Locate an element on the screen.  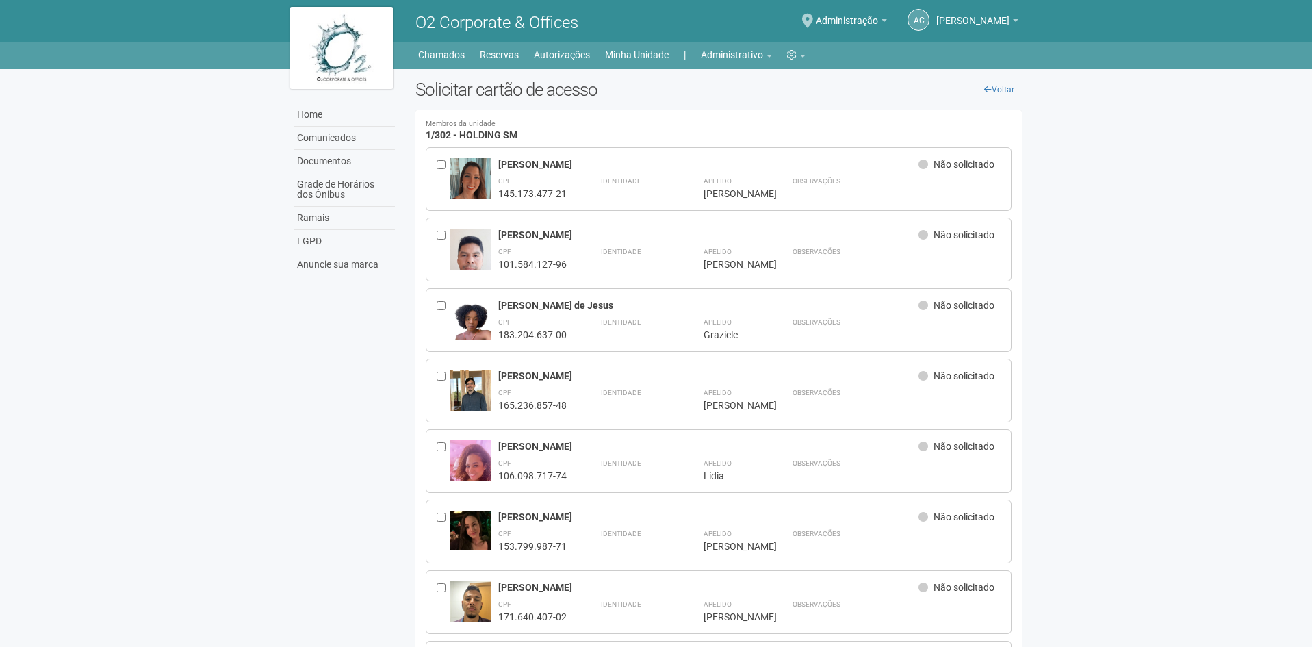
a: Autorizações is located at coordinates (562, 55).